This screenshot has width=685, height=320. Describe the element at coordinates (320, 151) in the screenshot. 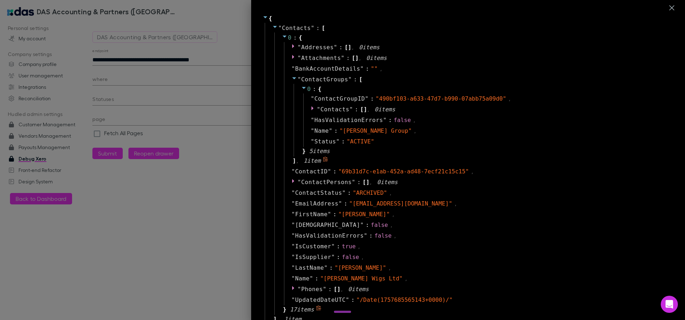

I see `span: 5 item s` at that location.